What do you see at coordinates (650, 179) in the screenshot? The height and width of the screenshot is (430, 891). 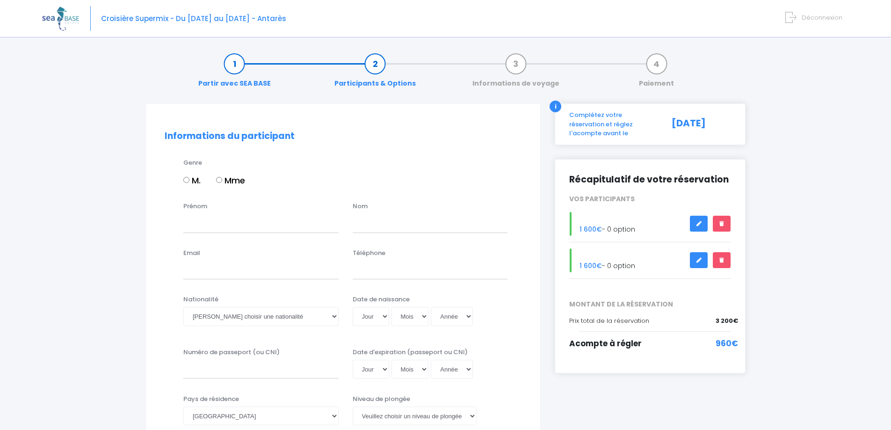 I see `h2: Récapitulatif de votre réservation` at bounding box center [650, 179].